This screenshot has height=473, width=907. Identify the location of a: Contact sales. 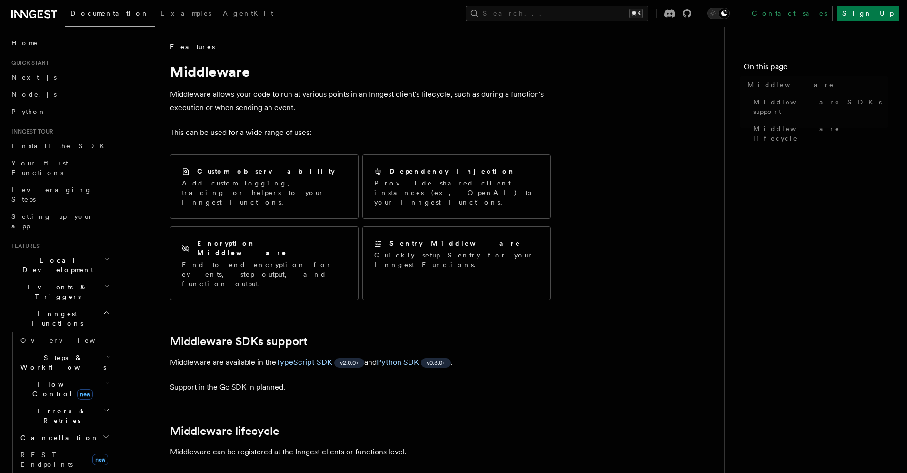
(789, 13).